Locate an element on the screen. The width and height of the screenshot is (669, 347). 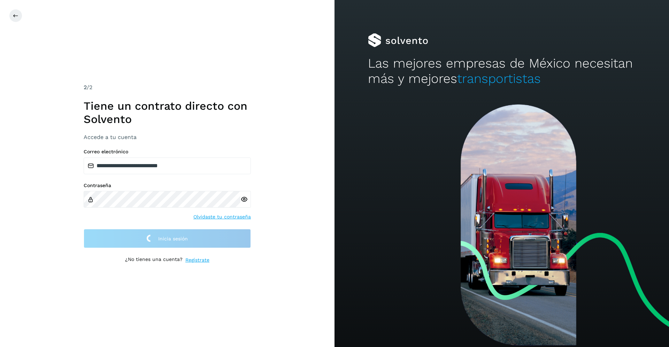
h2: Las mejores empresas de México necesitan más y mejores is located at coordinates (502, 71).